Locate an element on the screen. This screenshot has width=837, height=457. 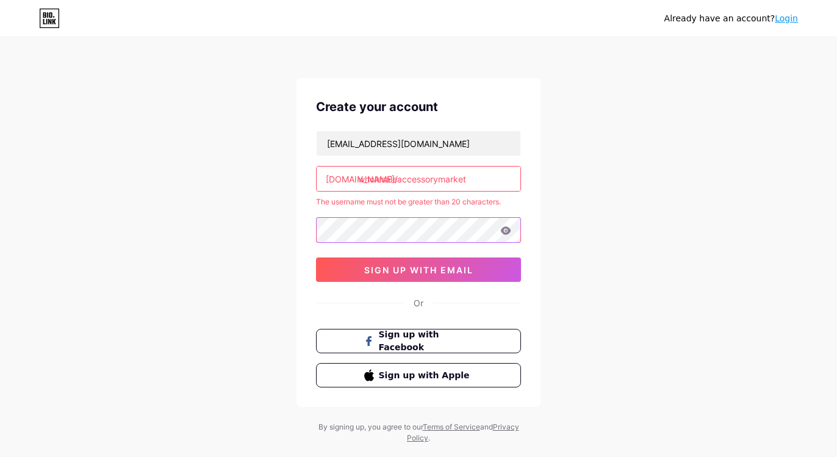
div: Create your account is located at coordinates (419, 107).